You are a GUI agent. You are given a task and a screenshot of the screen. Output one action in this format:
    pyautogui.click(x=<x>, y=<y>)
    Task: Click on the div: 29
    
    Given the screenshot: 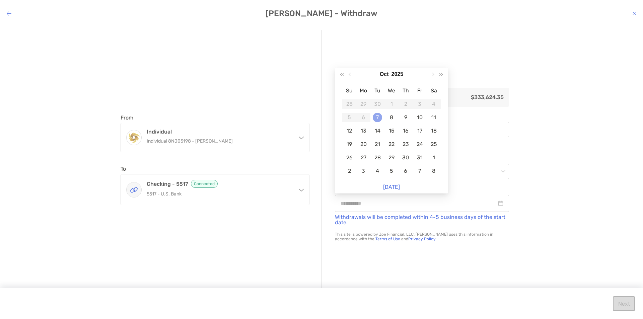 What is the action you would take?
    pyautogui.click(x=363, y=104)
    